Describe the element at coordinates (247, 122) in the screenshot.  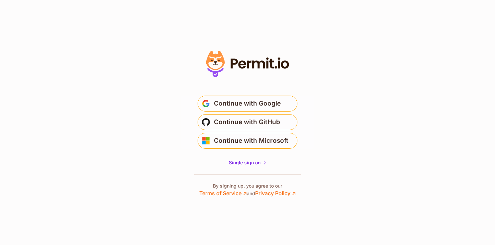
I see `button: Continue with GitHub` at that location.